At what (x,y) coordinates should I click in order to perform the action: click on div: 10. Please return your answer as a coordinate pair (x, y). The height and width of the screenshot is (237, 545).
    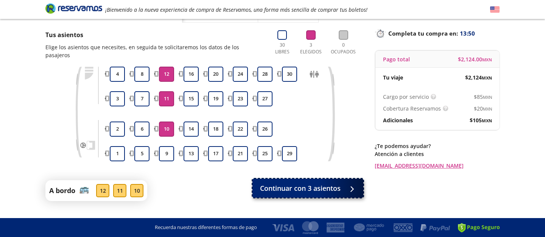
    Looking at the image, I should click on (137, 190).